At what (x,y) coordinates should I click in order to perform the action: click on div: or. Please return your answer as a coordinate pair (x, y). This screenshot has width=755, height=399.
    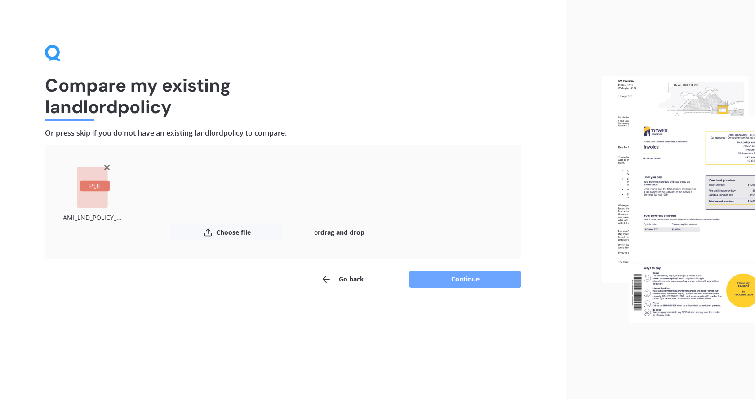
    Looking at the image, I should click on (339, 233).